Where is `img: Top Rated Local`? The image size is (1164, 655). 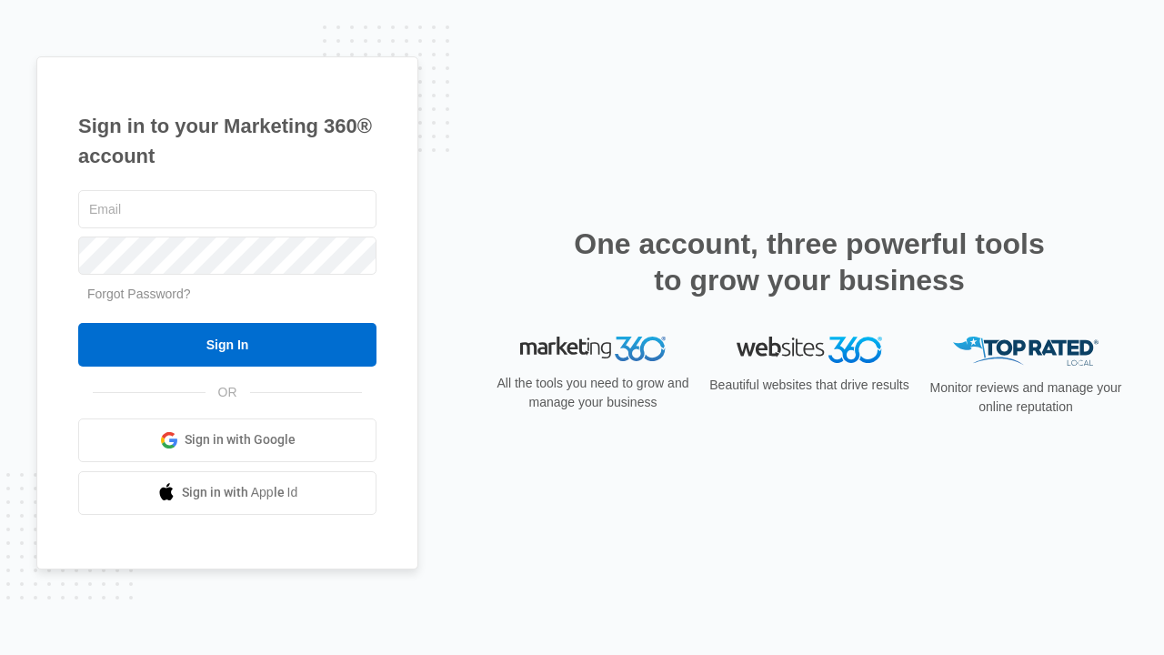 img: Top Rated Local is located at coordinates (1026, 351).